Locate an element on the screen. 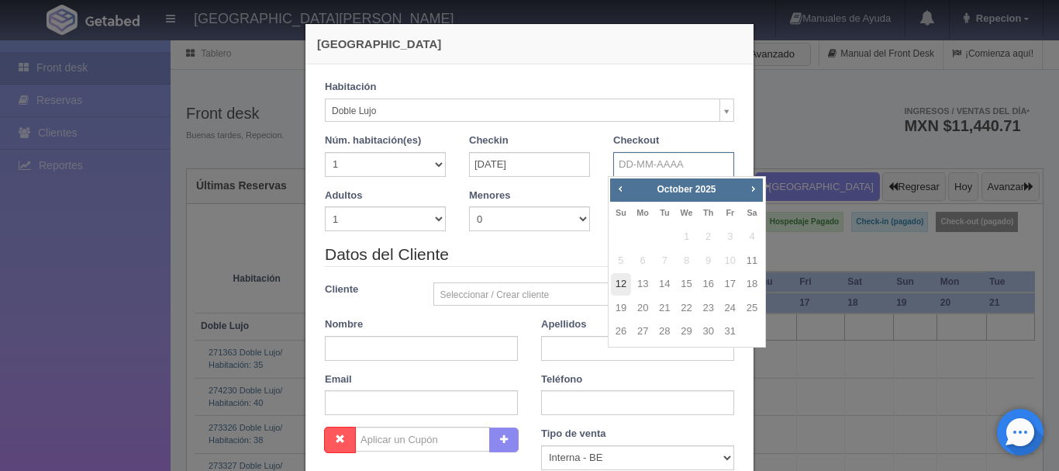 The image size is (1059, 471). span: 3 is located at coordinates (730, 236).